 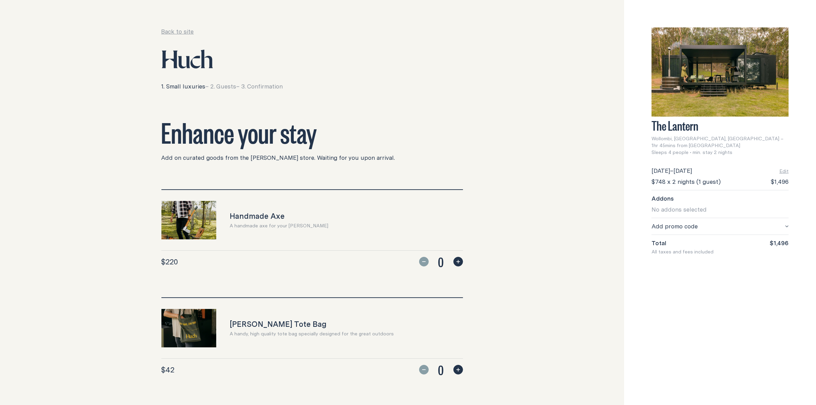 I want to click on a: Back to site, so click(x=178, y=32).